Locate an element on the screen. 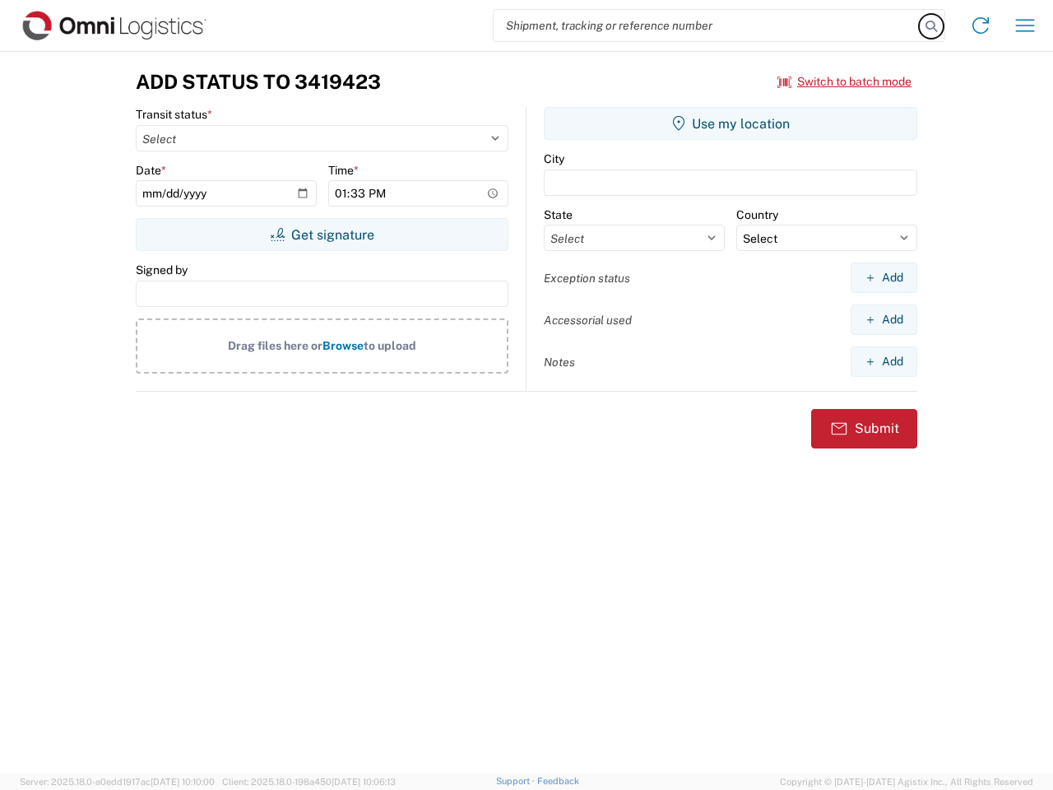  label: State is located at coordinates (558, 215).